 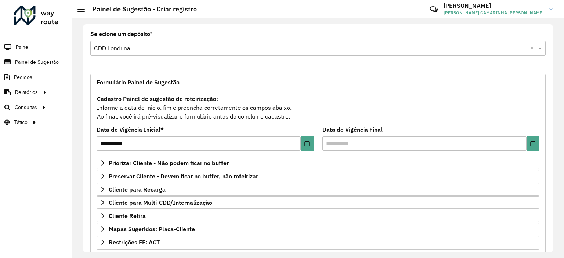 I want to click on a: Preservar Cliente - Devem ficar no buffer, não roteirizar, so click(x=318, y=176).